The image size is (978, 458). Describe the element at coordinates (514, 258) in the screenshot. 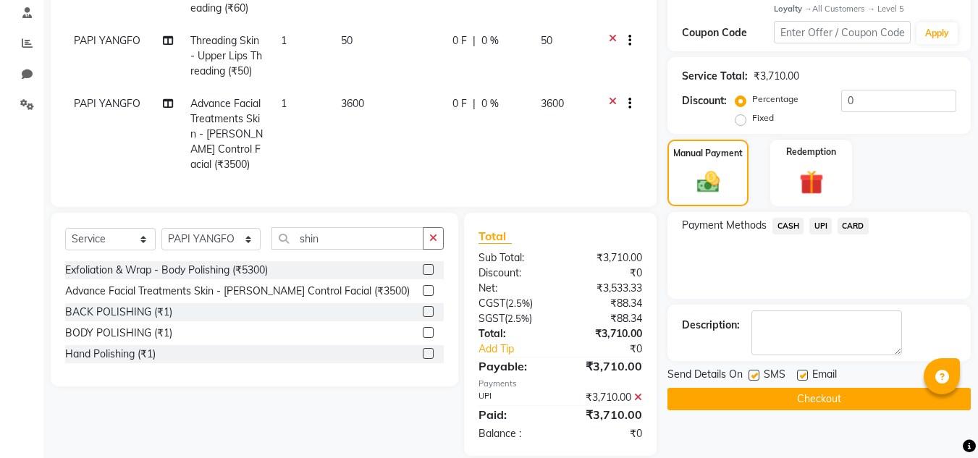

I see `div: Sub Total:` at that location.